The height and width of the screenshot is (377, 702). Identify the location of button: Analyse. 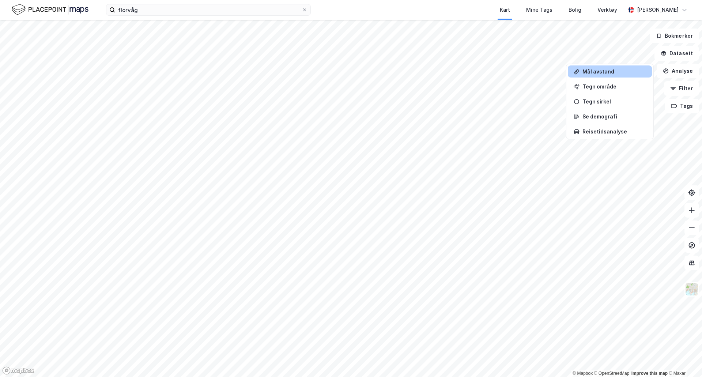
(677, 71).